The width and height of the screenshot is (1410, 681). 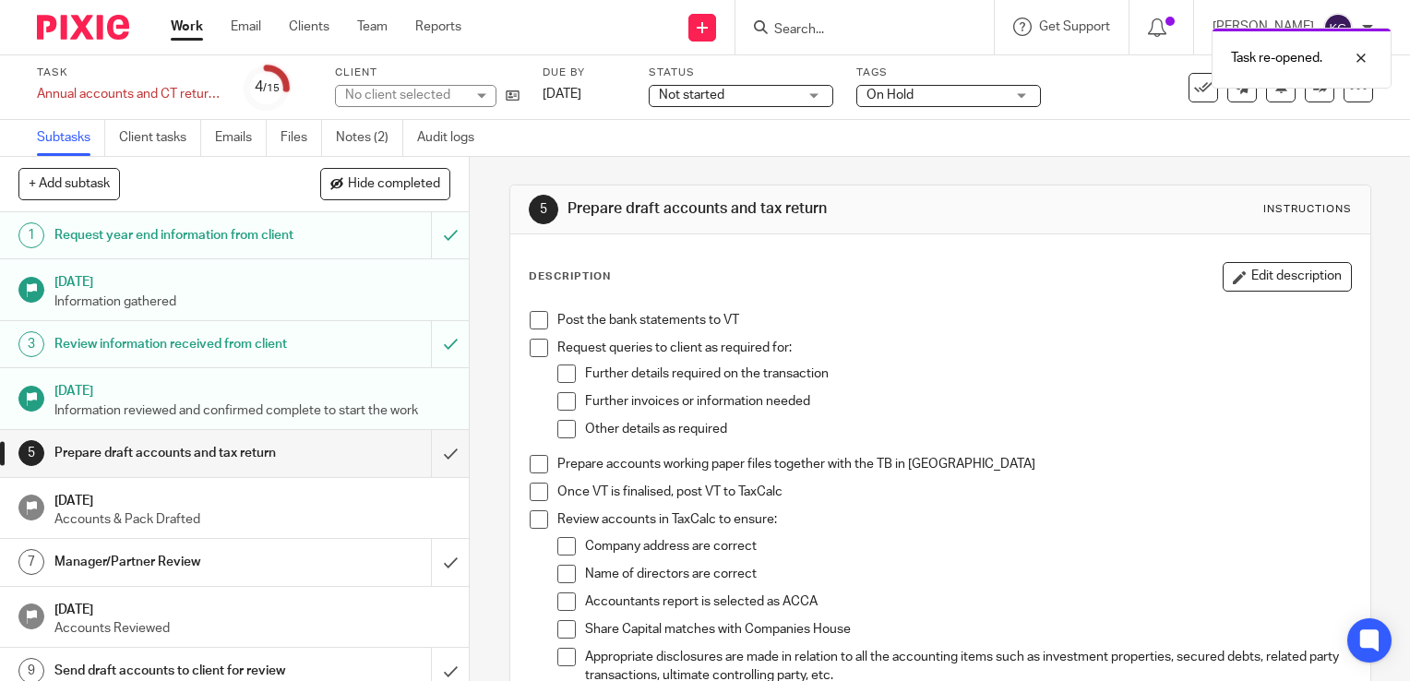 What do you see at coordinates (968, 546) in the screenshot?
I see `p: Company address are correct` at bounding box center [968, 546].